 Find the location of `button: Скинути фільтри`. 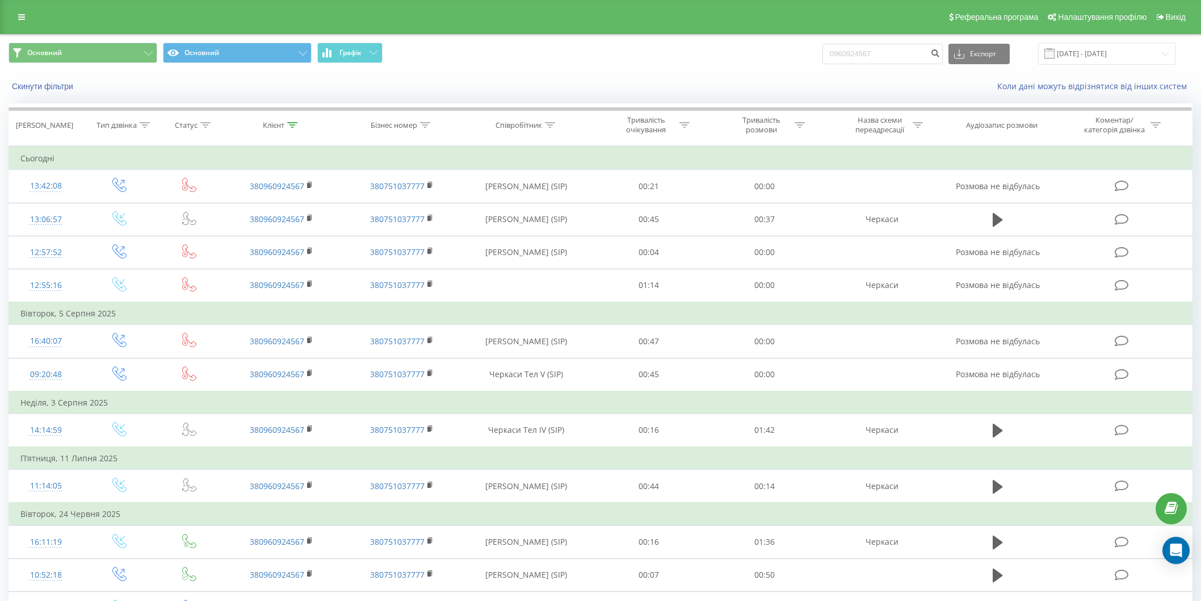

button: Скинути фільтри is located at coordinates (44, 86).